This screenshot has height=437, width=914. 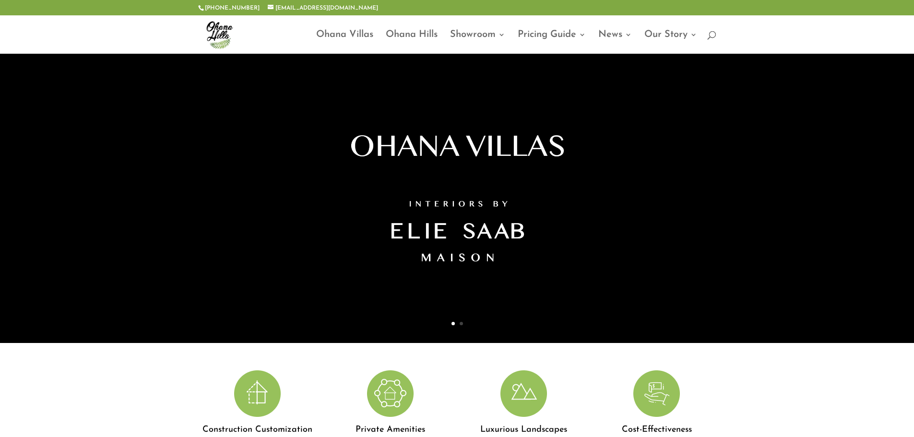 What do you see at coordinates (412, 42) in the screenshot?
I see `a: Ohana Hills` at bounding box center [412, 42].